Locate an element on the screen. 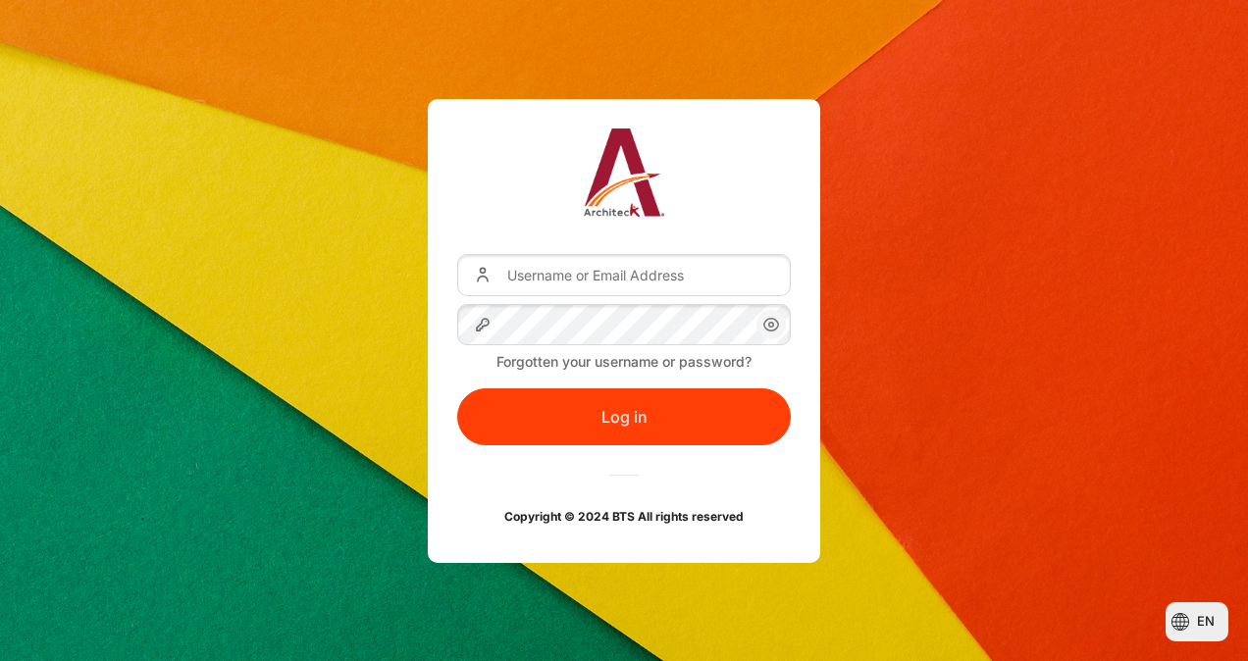 This screenshot has height=661, width=1248. a: Architeck is located at coordinates (624, 177).